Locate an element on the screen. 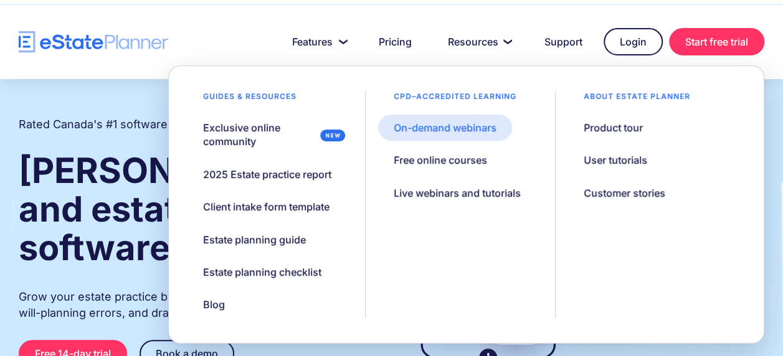 The image size is (783, 356). div: Live webinars and tutorials is located at coordinates (457, 193).